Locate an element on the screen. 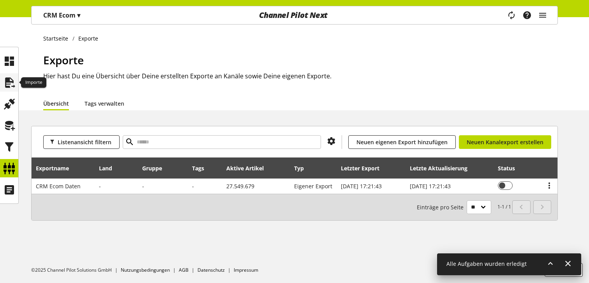 Image resolution: width=589 pixels, height=283 pixels. a: AGB is located at coordinates (184, 270).